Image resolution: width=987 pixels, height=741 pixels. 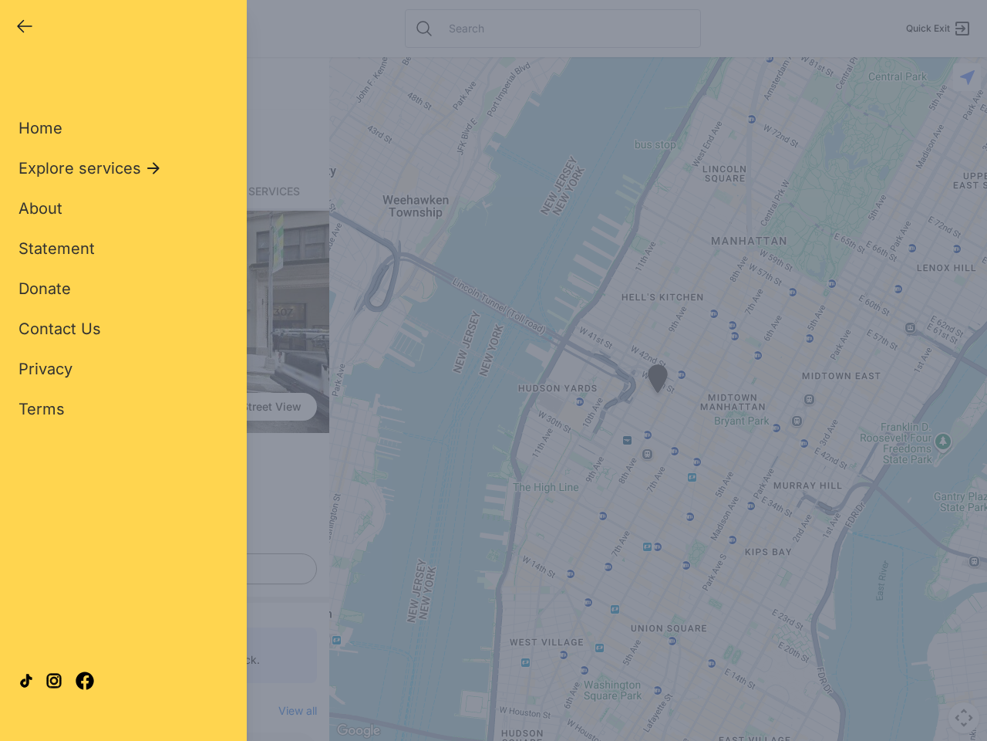 I want to click on span: Contact Us, so click(x=59, y=329).